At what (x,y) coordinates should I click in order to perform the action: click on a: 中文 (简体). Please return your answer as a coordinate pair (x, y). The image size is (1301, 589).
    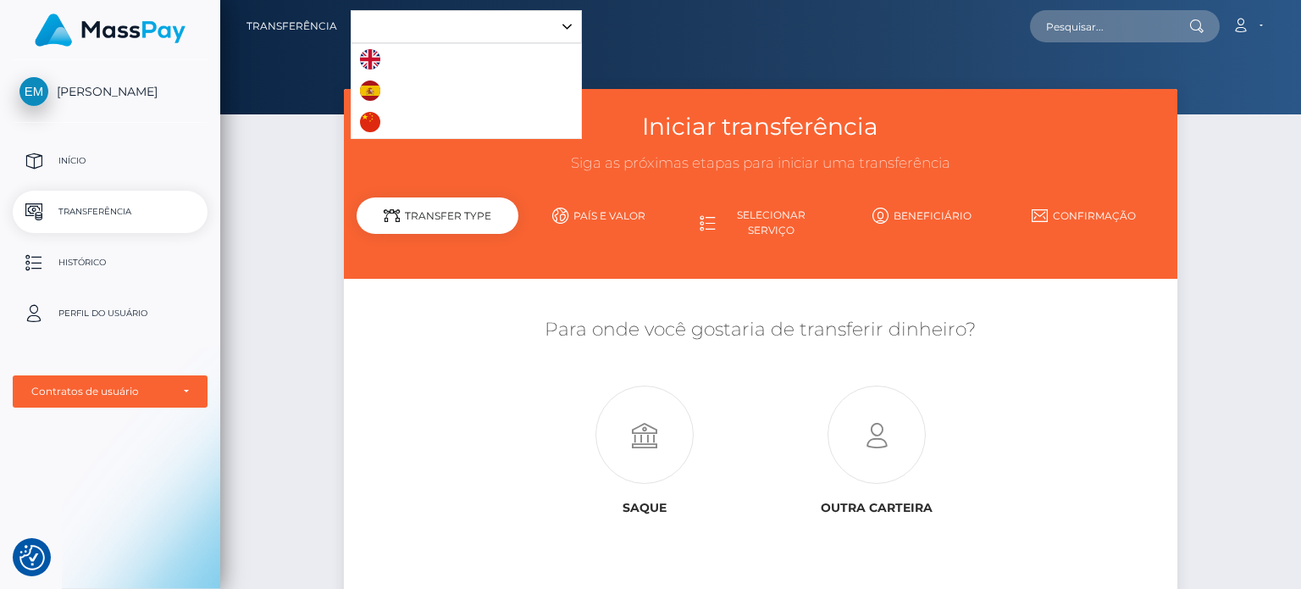
    Looking at the image, I should click on (403, 122).